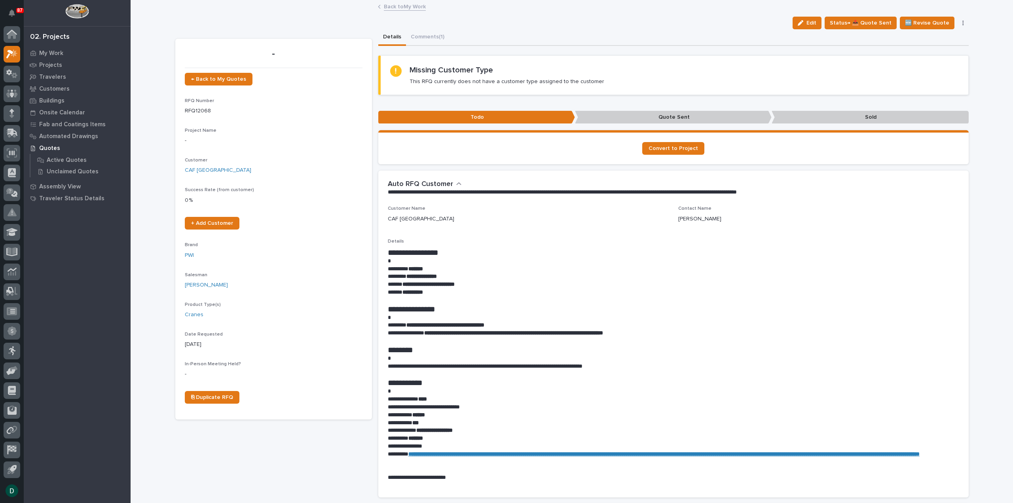 The width and height of the screenshot is (1013, 503). What do you see at coordinates (203, 305) in the screenshot?
I see `span: Product Type(s)` at bounding box center [203, 305].